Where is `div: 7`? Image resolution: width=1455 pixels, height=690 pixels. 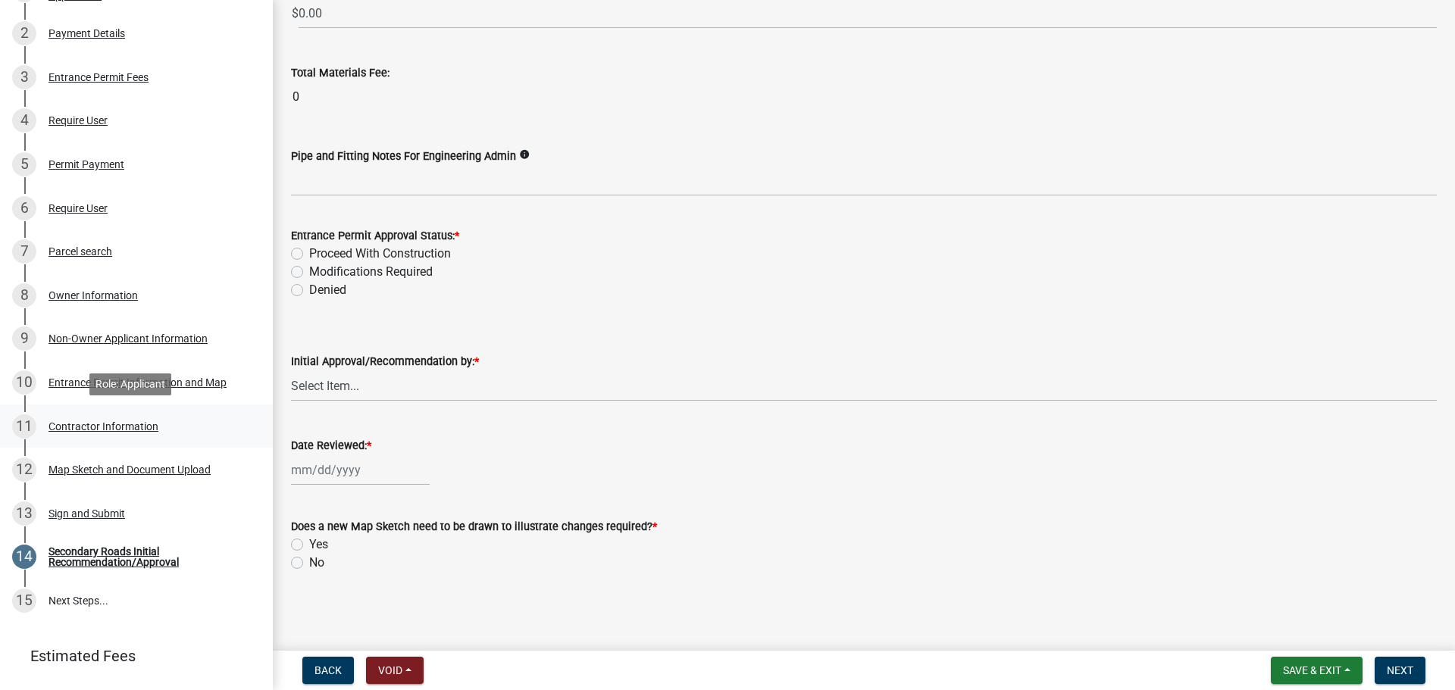 div: 7 is located at coordinates (24, 252).